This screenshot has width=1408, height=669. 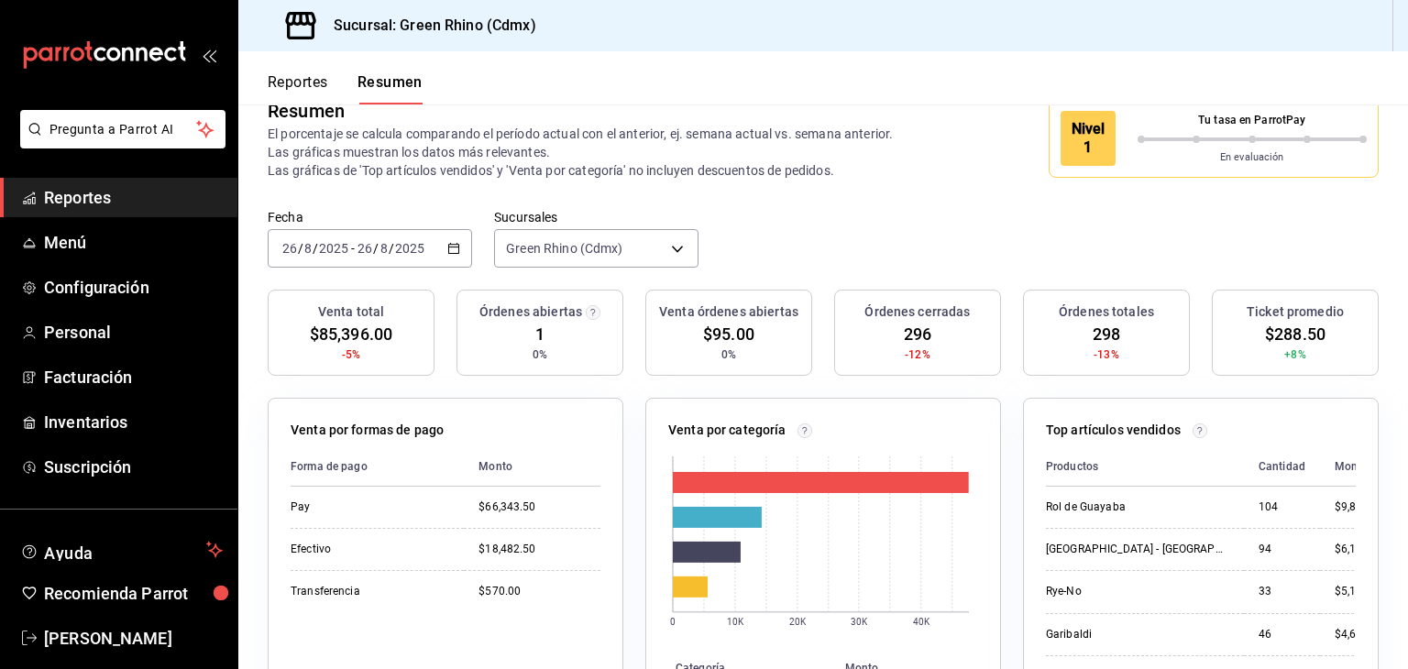 What do you see at coordinates (351, 334) in the screenshot?
I see `span: $85,396.00` at bounding box center [351, 334].